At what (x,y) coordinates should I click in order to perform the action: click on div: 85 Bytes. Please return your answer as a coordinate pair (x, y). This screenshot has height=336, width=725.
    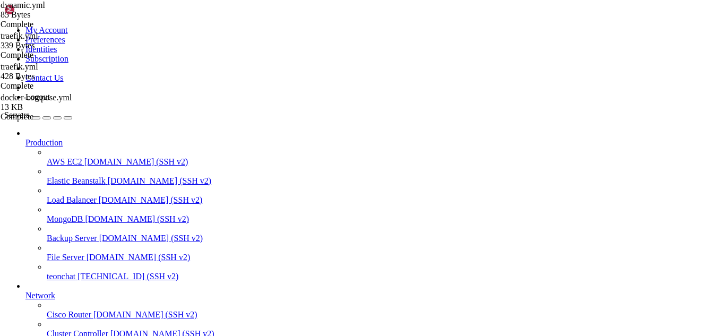
    Looking at the image, I should click on (54, 15).